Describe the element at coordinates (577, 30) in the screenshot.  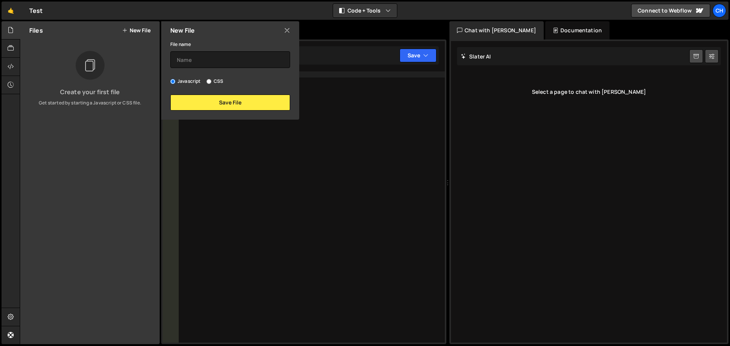
I see `div: Documentation` at that location.